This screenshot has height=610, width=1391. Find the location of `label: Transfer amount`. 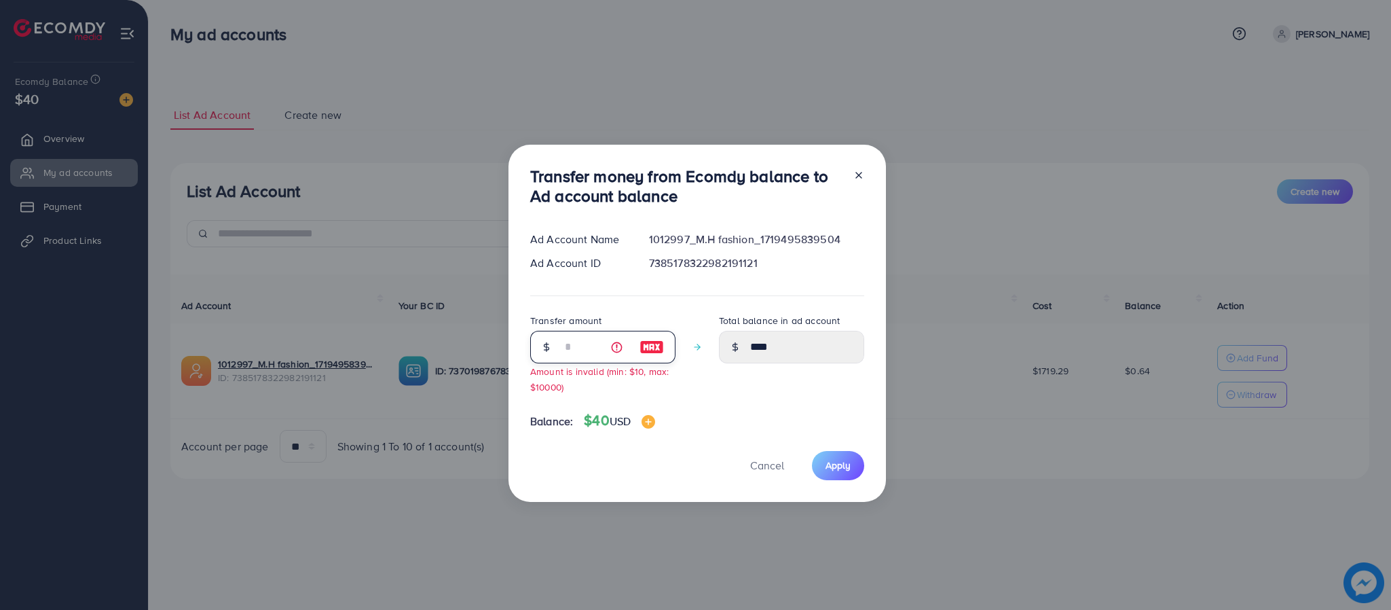

label: Transfer amount is located at coordinates (566, 321).